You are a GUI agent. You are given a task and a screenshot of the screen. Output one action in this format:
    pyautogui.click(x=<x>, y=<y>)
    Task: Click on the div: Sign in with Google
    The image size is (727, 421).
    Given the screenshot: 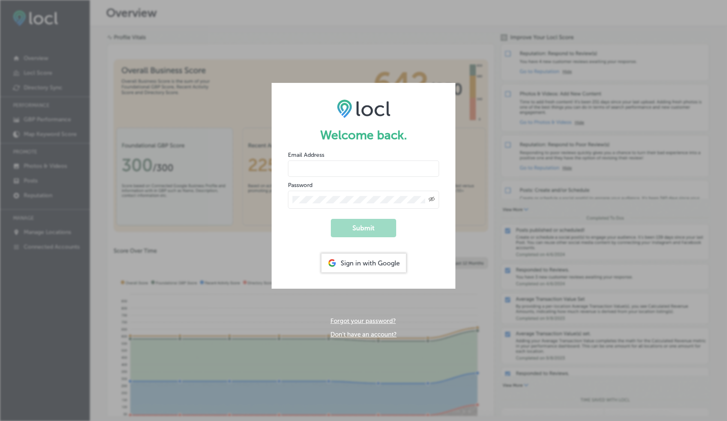 What is the action you would take?
    pyautogui.click(x=363, y=263)
    